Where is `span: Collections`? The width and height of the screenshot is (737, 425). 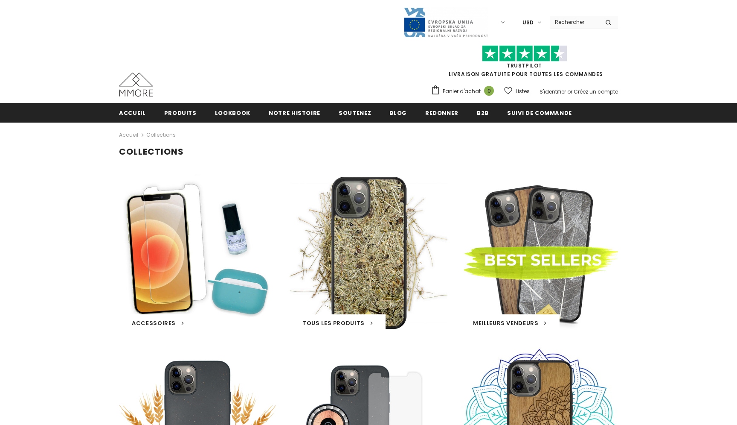 span: Collections is located at coordinates (161, 135).